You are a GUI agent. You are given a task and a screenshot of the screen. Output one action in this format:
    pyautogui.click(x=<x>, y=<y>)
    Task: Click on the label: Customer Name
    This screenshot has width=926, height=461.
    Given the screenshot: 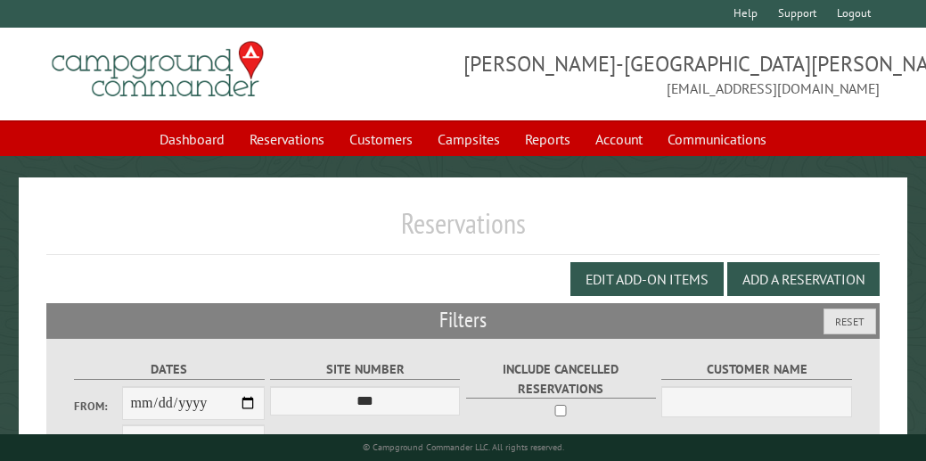 What is the action you would take?
    pyautogui.click(x=756, y=369)
    